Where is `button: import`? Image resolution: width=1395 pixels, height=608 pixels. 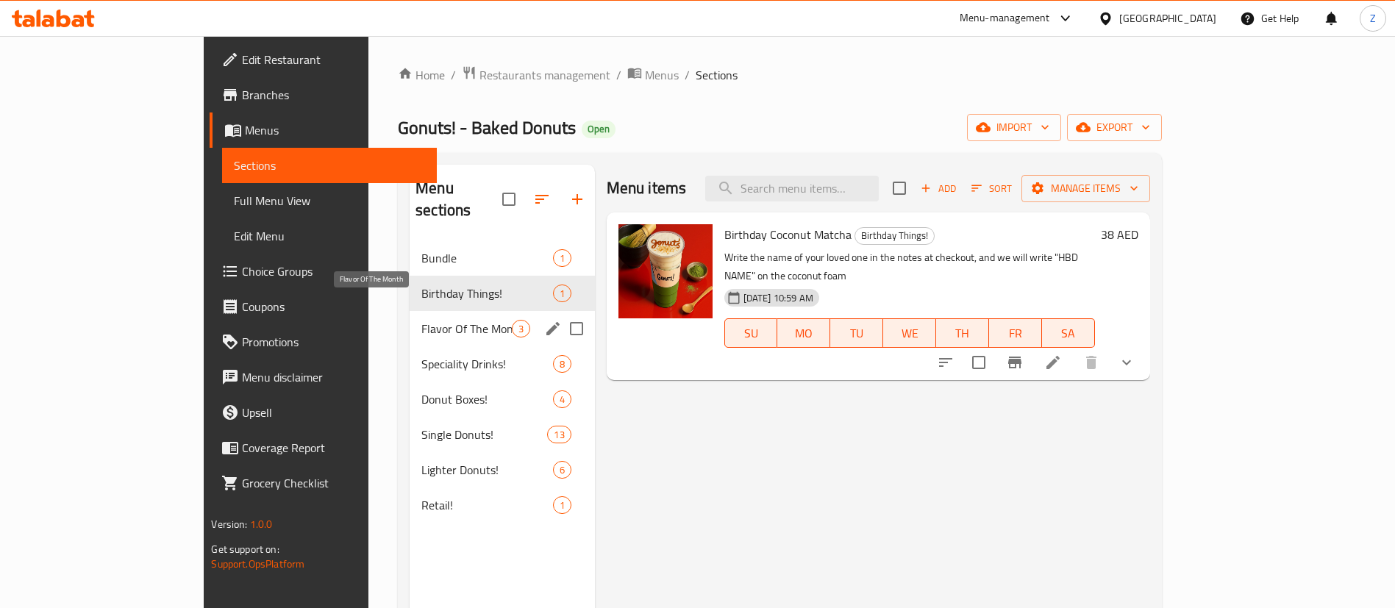
button: import is located at coordinates (1014, 127).